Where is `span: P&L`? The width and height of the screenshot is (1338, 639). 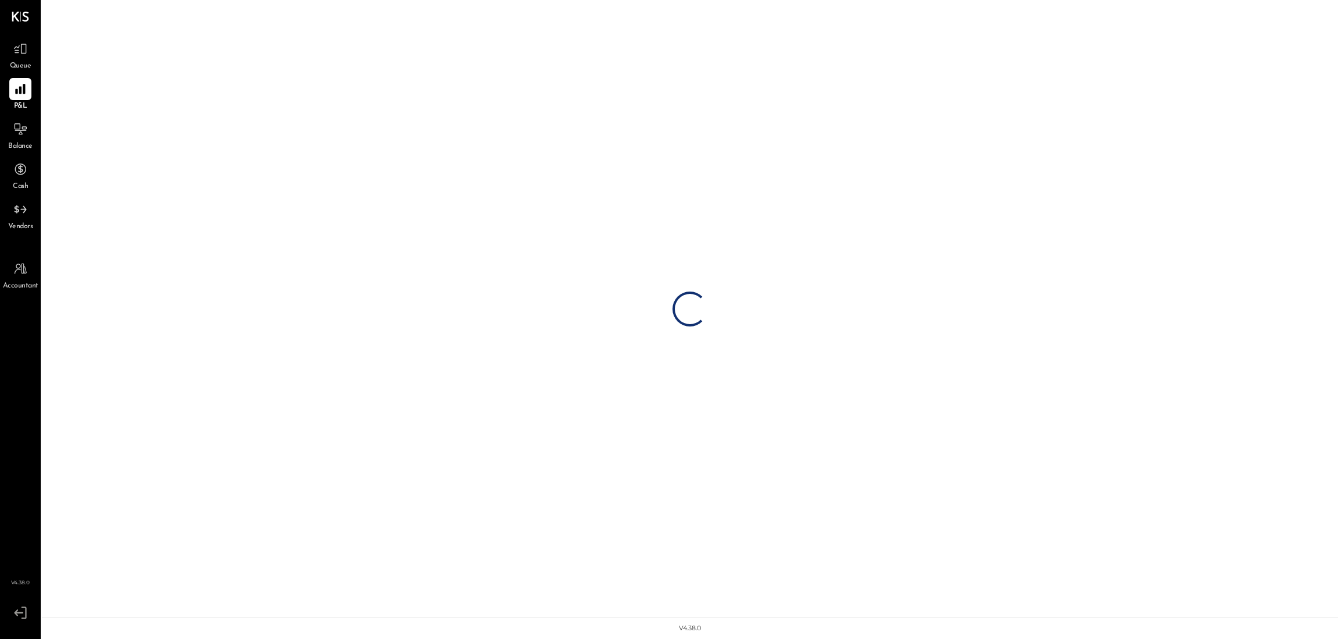 span: P&L is located at coordinates (20, 106).